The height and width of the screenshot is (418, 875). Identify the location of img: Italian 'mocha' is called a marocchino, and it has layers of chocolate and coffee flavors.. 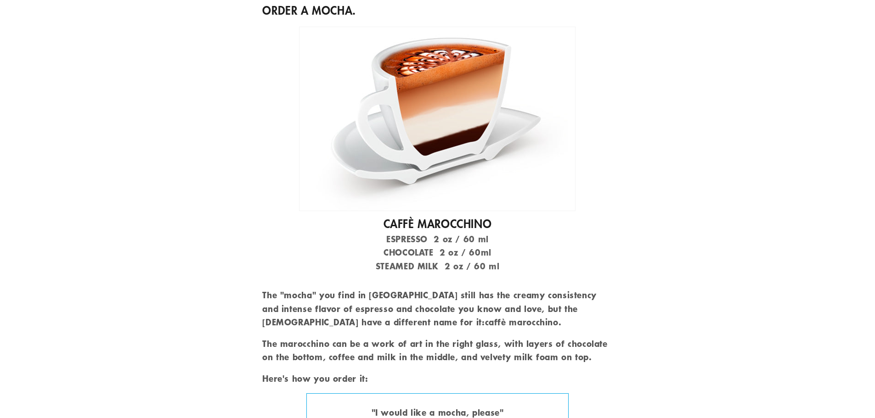
(437, 119).